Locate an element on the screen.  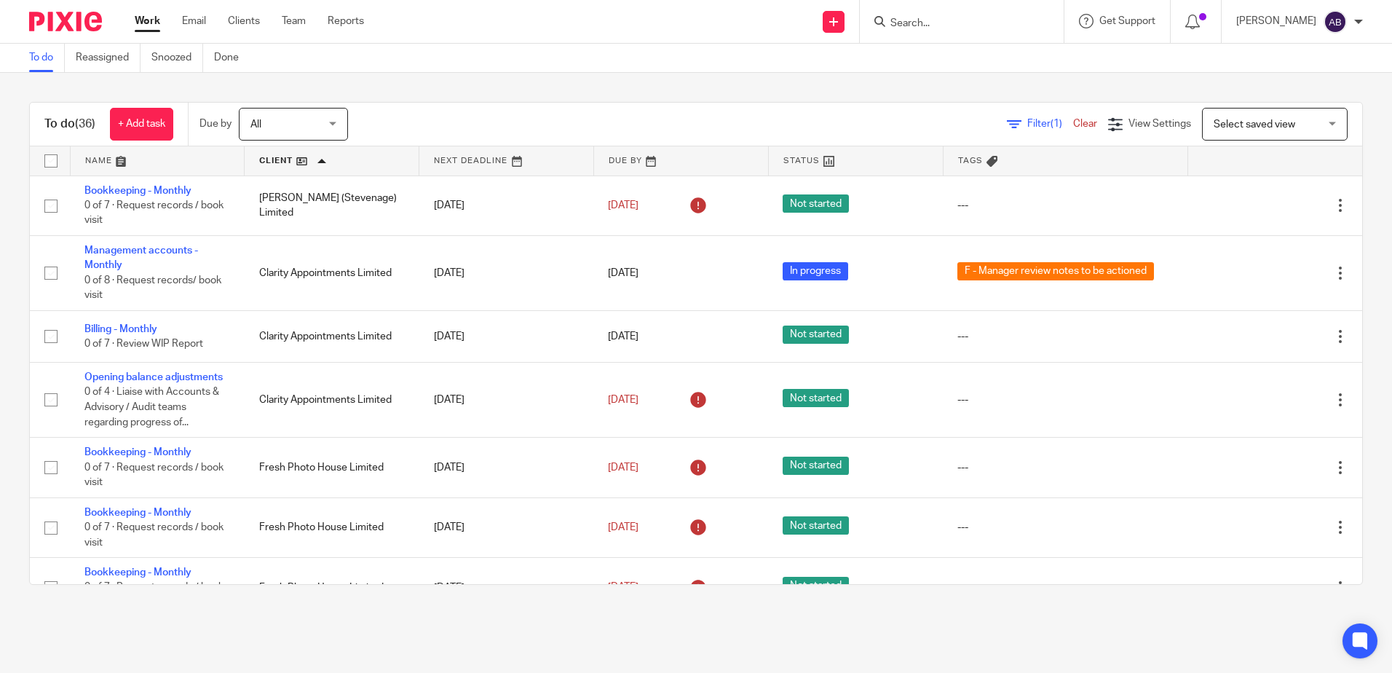
span: Select saved view is located at coordinates (1254, 124).